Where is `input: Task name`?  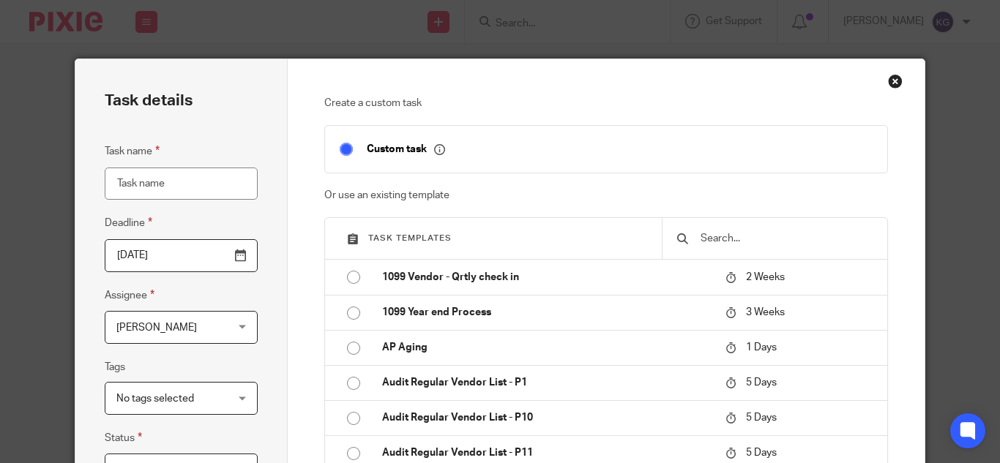
input: Task name is located at coordinates (181, 184).